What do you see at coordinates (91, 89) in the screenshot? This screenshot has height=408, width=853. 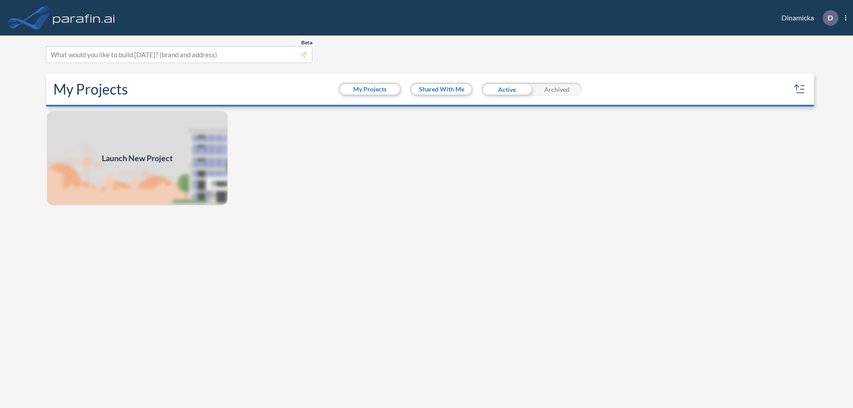 I see `h2: My Projects` at bounding box center [91, 89].